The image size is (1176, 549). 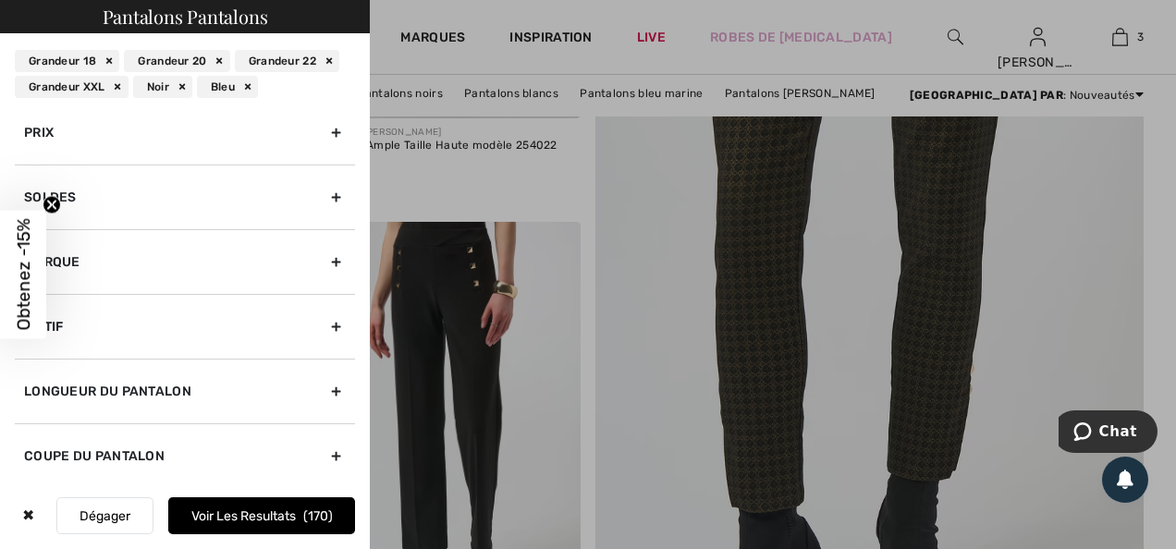 I want to click on div: Coupe du pantalon, so click(x=185, y=456).